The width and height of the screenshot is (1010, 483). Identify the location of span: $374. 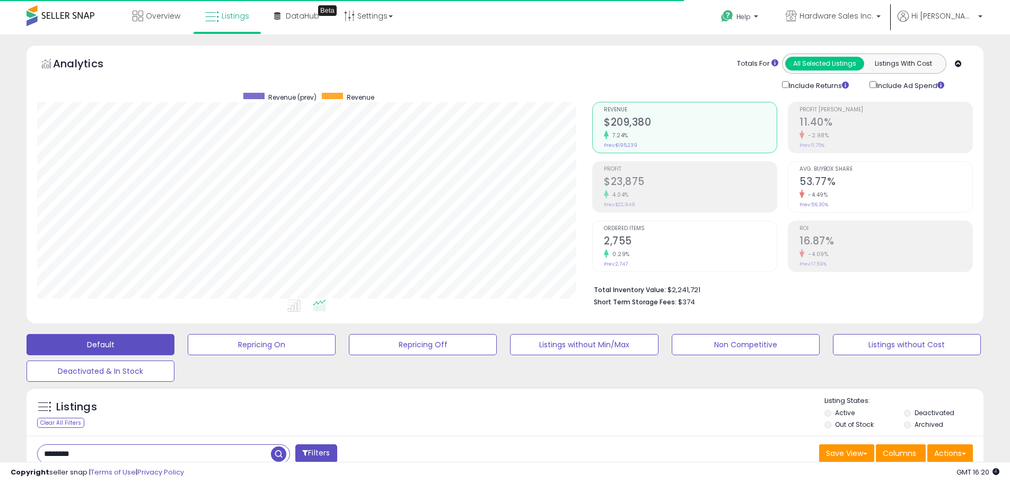
(686, 302).